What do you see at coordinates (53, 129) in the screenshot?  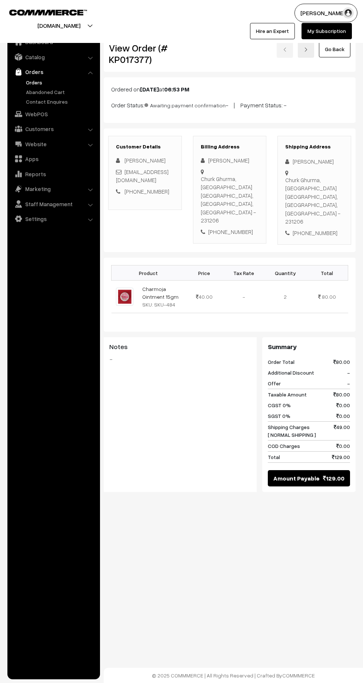 I see `a: Customers` at bounding box center [53, 129].